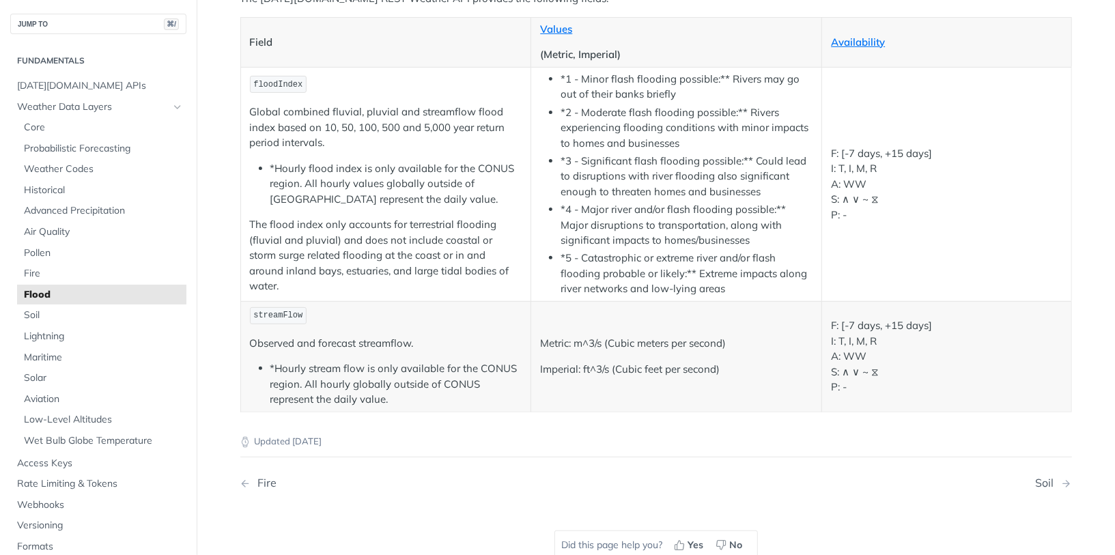  What do you see at coordinates (556, 29) in the screenshot?
I see `a: Values` at bounding box center [556, 29].